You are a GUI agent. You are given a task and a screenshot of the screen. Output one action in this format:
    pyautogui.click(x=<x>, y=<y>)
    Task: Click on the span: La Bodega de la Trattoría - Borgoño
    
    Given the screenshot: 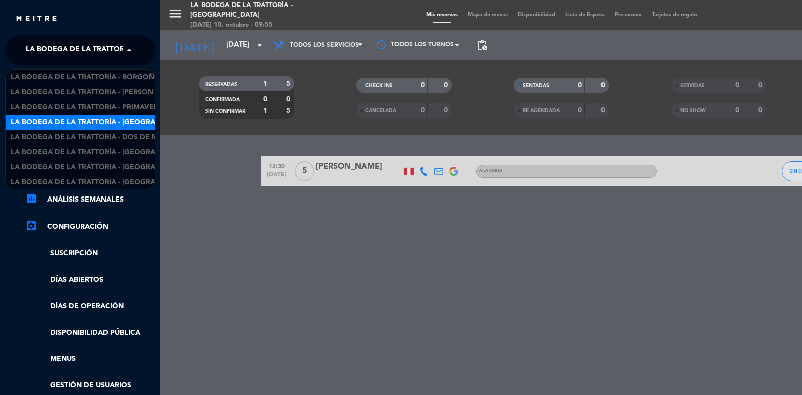 What is the action you would take?
    pyautogui.click(x=85, y=77)
    